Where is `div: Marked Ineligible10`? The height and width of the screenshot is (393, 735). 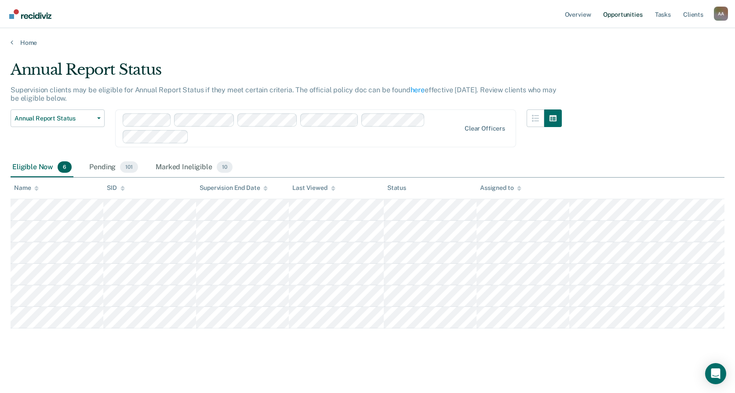
div: Marked Ineligible10 is located at coordinates (194, 168).